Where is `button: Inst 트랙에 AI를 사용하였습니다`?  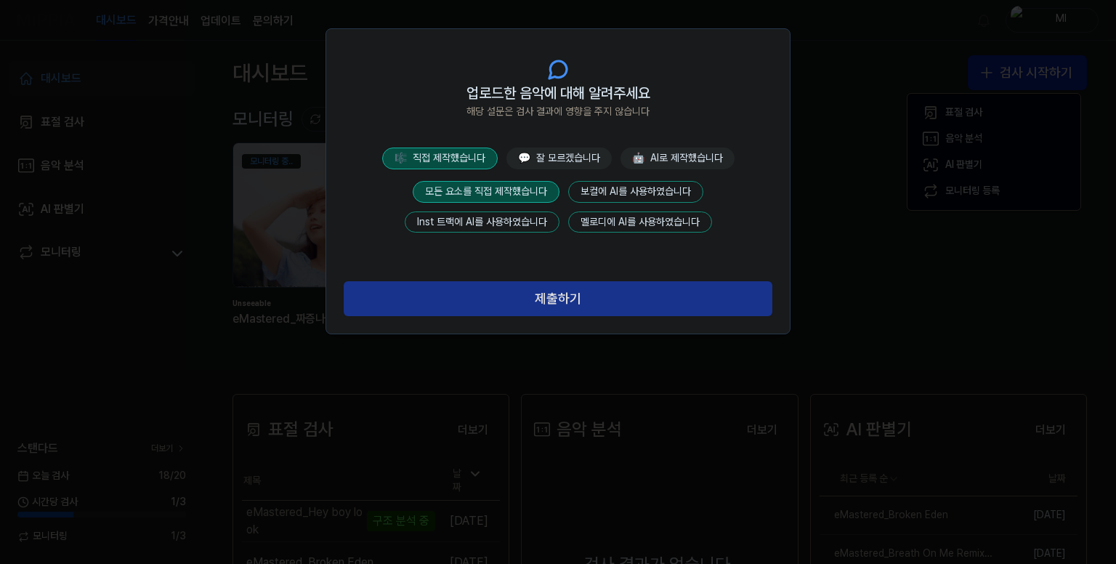 button: Inst 트랙에 AI를 사용하였습니다 is located at coordinates (482, 222).